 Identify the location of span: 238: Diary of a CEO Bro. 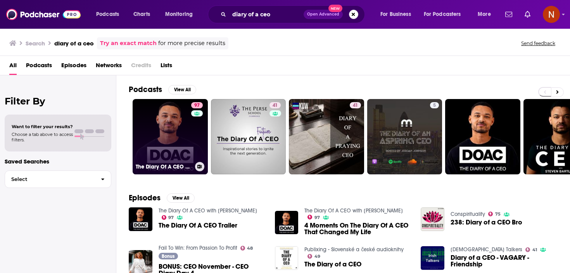
(486, 222).